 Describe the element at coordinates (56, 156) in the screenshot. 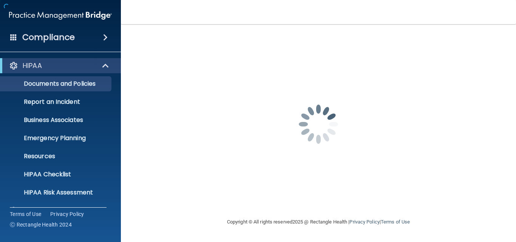

I see `p: Resources` at that location.